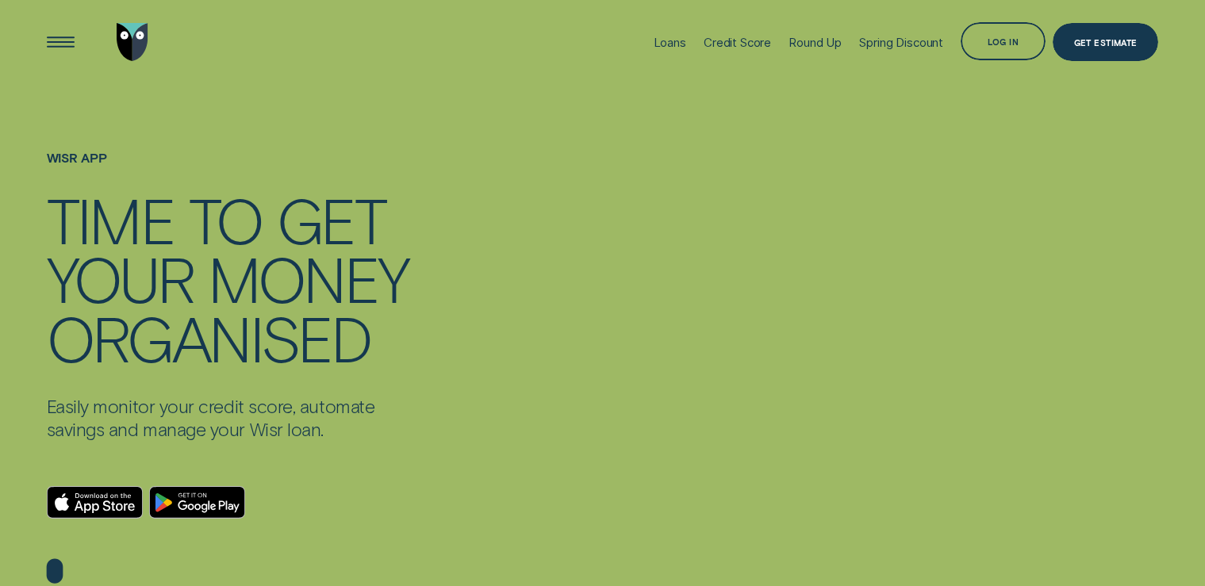 The width and height of the screenshot is (1205, 586). Describe the element at coordinates (230, 278) in the screenshot. I see `h4: TIME TO GET YOUR MONEY ORGANISED` at that location.